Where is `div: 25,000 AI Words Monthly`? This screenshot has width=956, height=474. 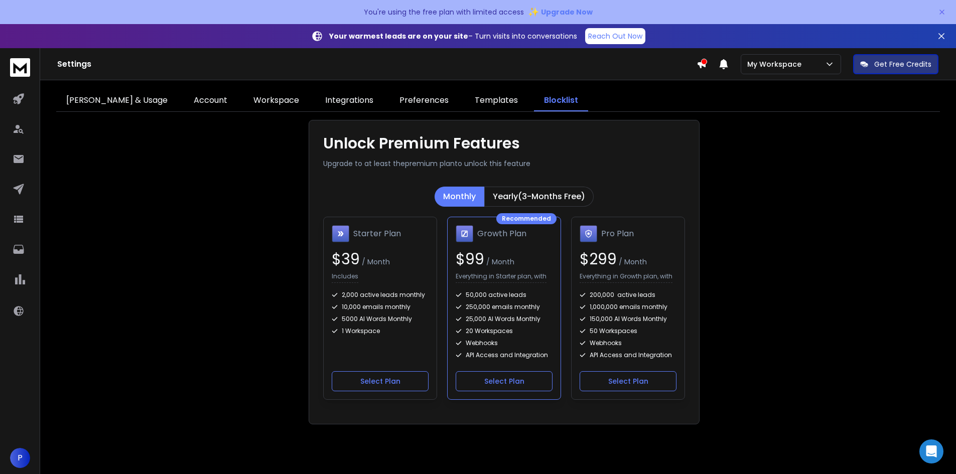
div: 25,000 AI Words Monthly is located at coordinates (504, 319).